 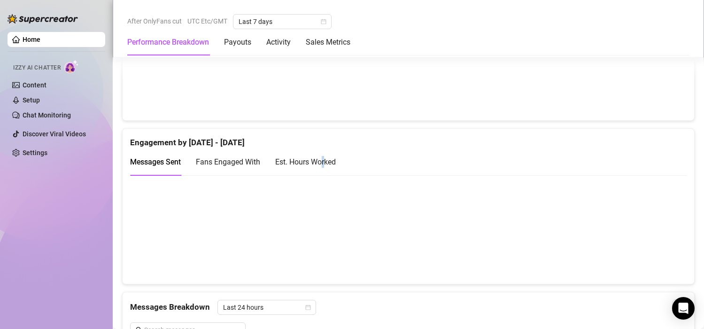 I want to click on div: Open Intercom Messenger, so click(x=684, y=308).